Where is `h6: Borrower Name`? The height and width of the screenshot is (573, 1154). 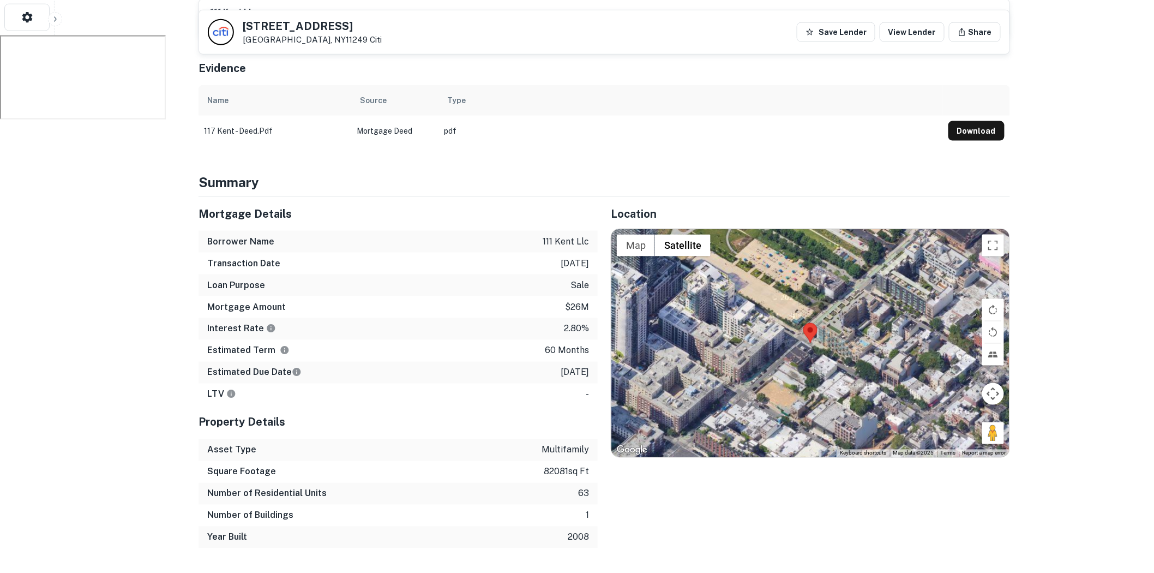
h6: Borrower Name is located at coordinates (240, 242).